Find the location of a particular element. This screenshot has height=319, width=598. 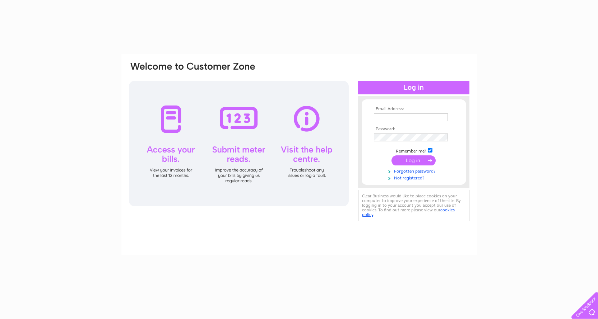

a: Forgotten password? is located at coordinates (414, 170).